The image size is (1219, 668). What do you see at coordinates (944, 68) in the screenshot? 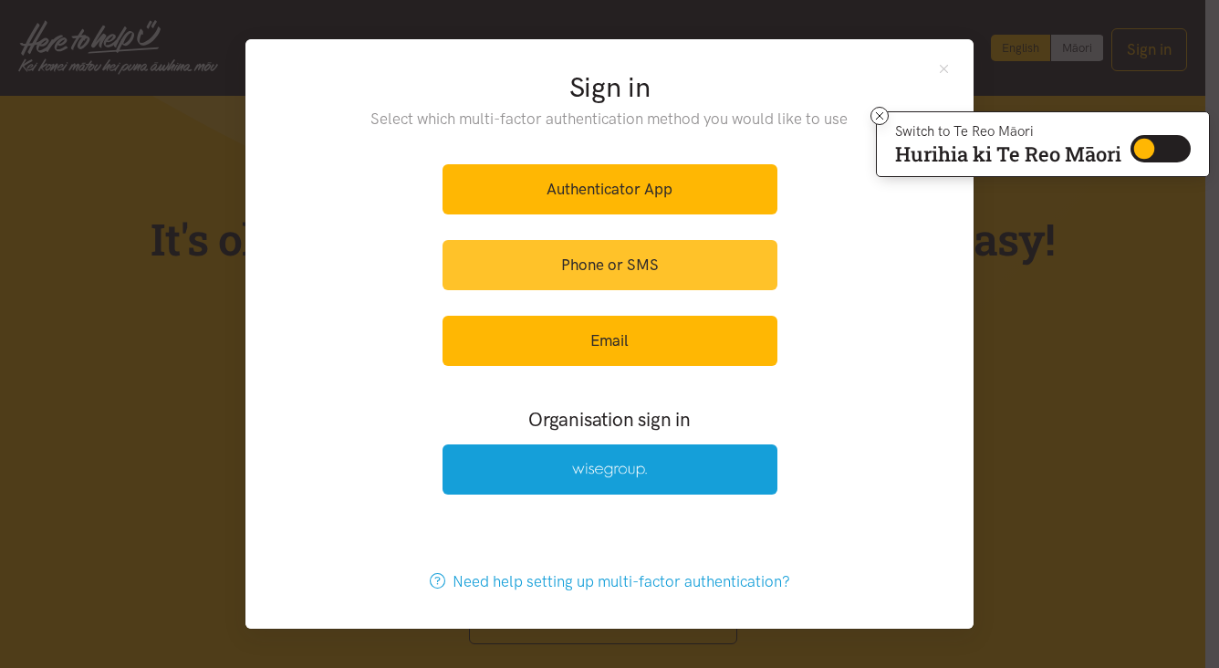
I see `button: Close` at bounding box center [944, 68].